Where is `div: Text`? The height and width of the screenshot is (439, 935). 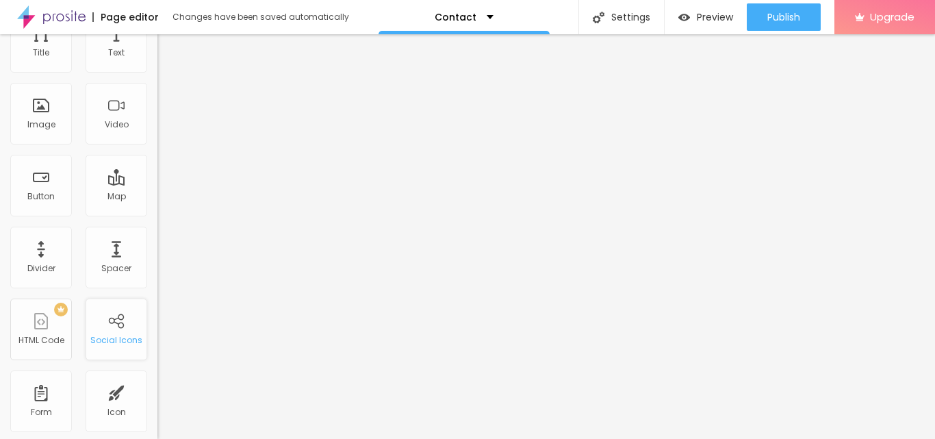
div: Text is located at coordinates (116, 53).